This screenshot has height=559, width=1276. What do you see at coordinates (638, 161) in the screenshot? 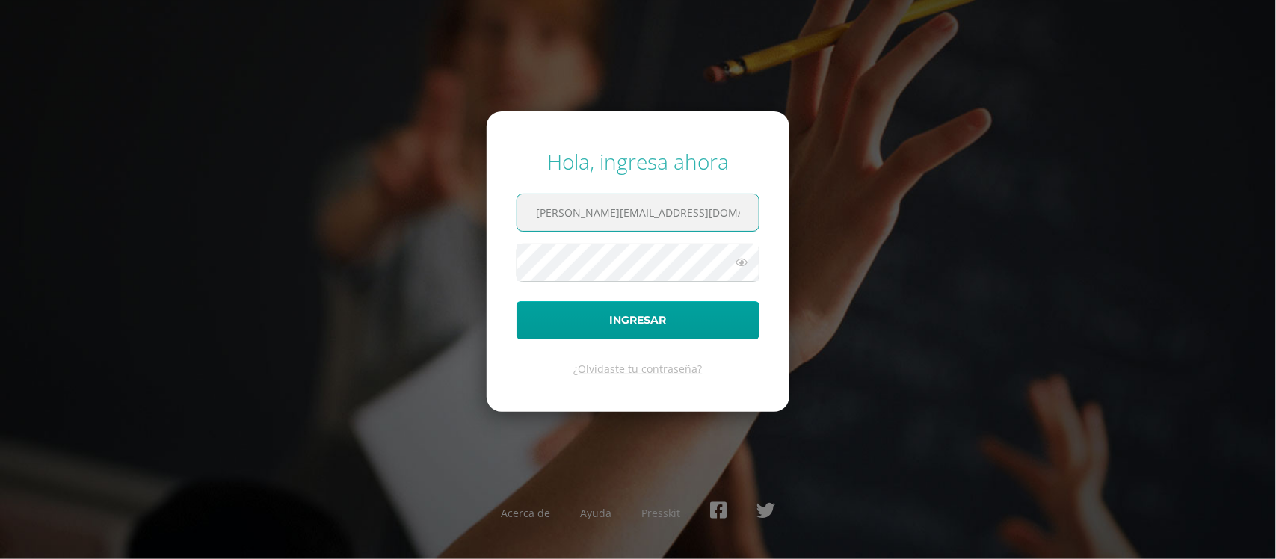
I see `div: Hola, ingresa ahora` at bounding box center [638, 161].